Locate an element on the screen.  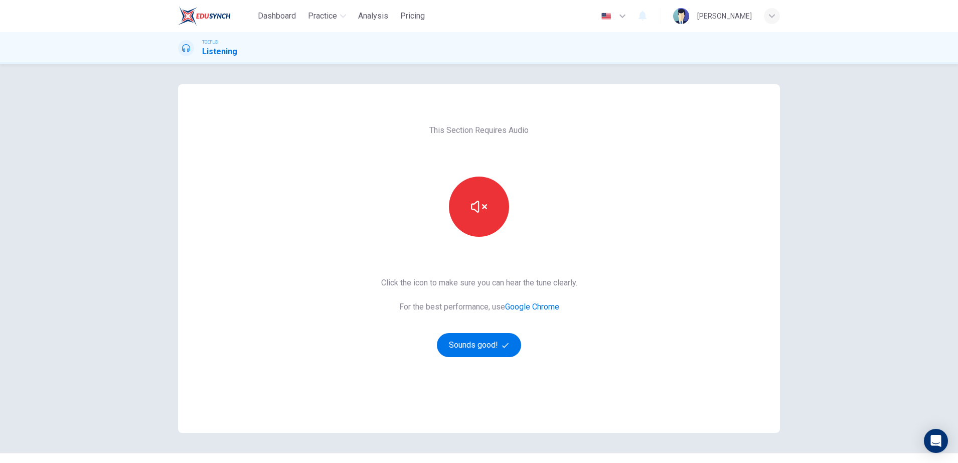
img: EduSynch logo is located at coordinates (204, 16).